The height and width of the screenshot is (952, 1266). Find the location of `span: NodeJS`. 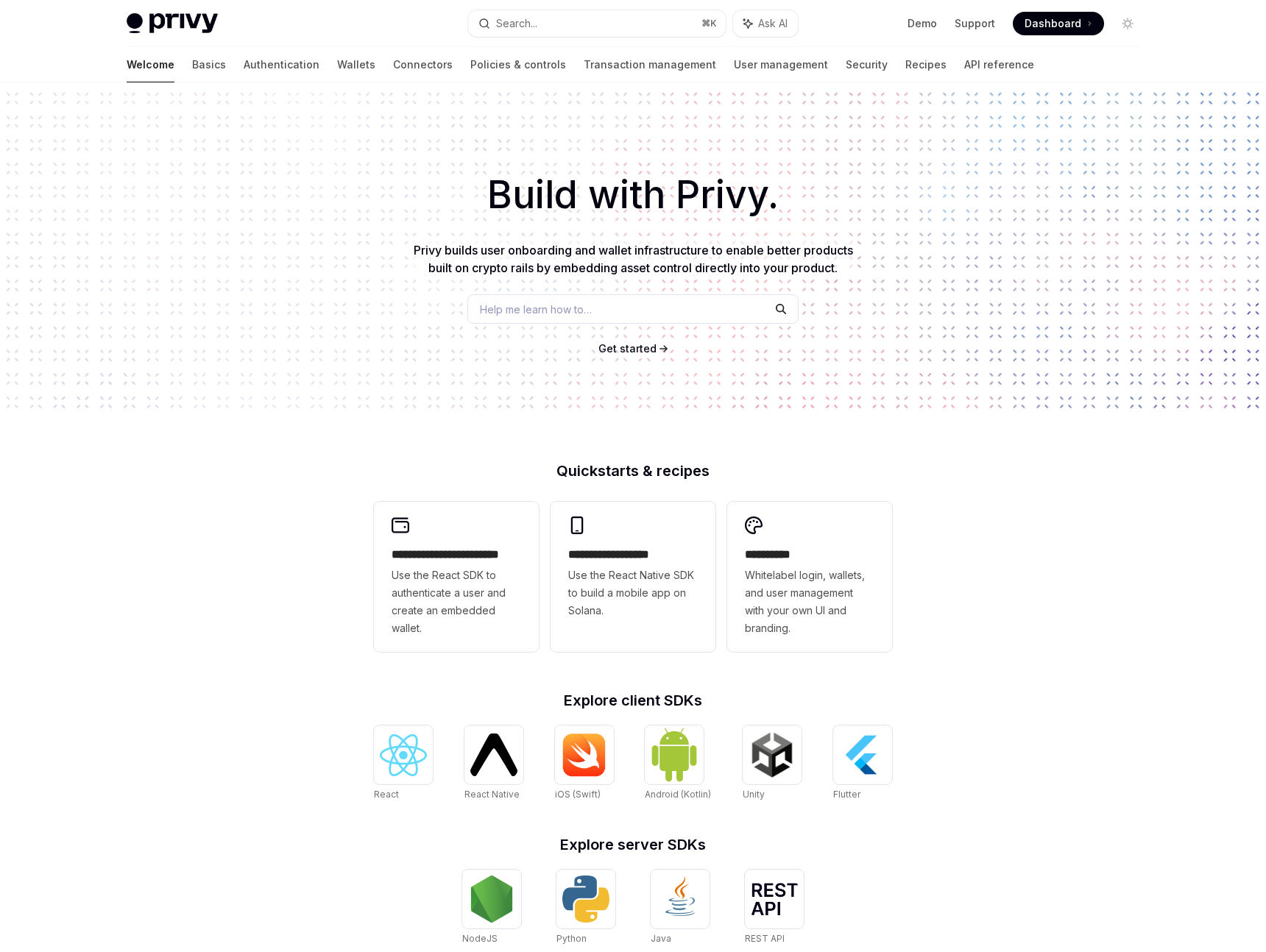

span: NodeJS is located at coordinates (480, 938).